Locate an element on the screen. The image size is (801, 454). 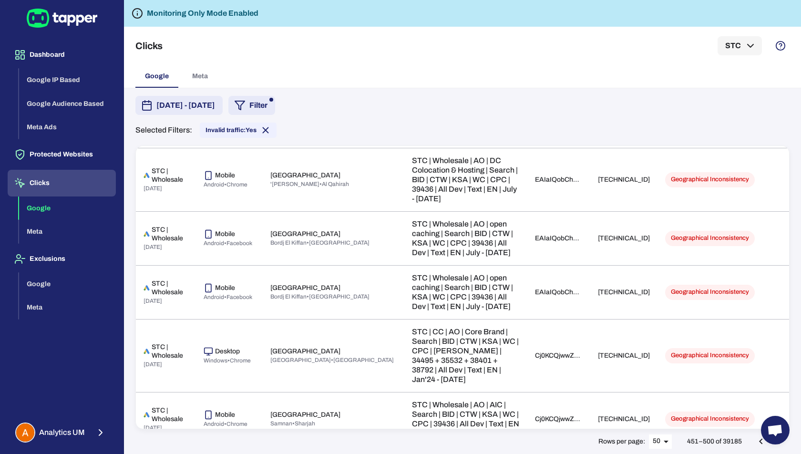
a: Meta Ads is located at coordinates (67, 126).